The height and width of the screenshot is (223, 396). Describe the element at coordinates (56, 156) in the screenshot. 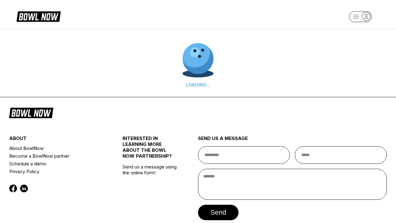

I see `a: Become a BowlNow partner` at that location.